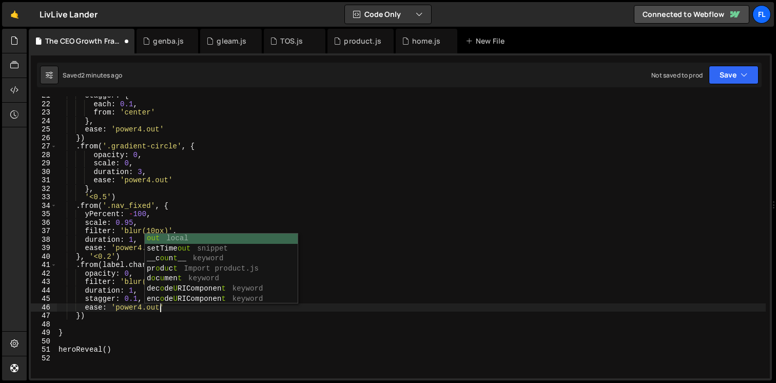 Image resolution: width=776 pixels, height=383 pixels. I want to click on div: Saved, so click(92, 75).